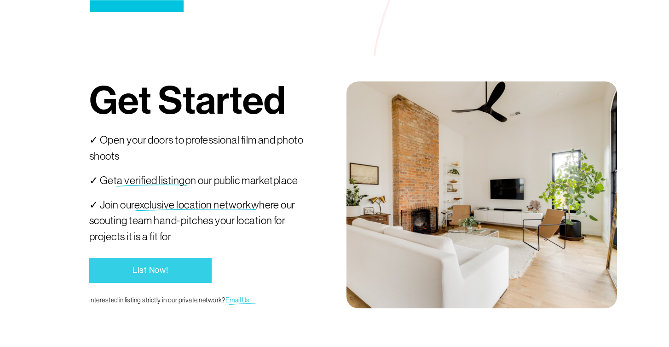  I want to click on a: List Now!, so click(150, 270).